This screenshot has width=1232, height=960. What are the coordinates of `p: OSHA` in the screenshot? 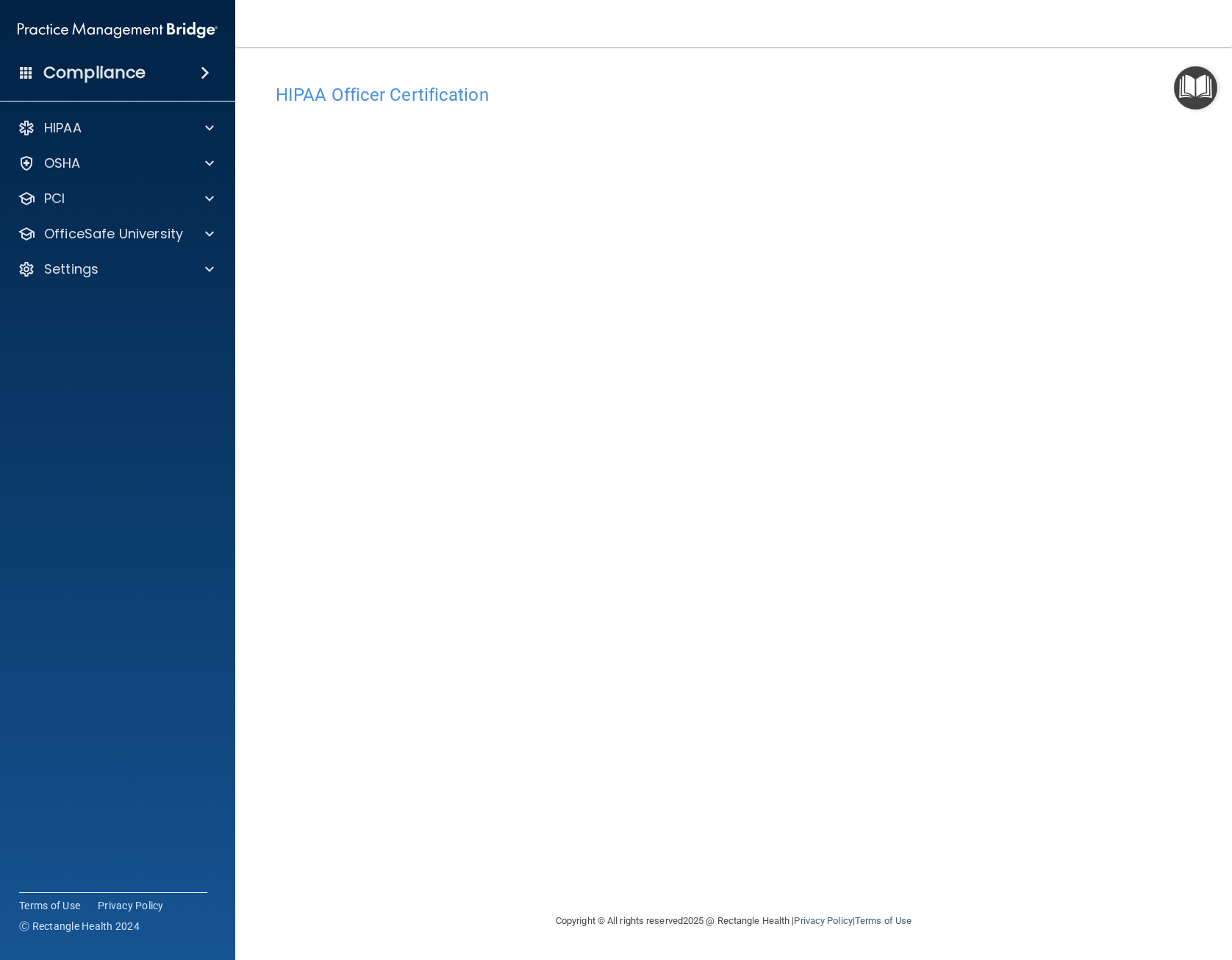 It's located at (62, 163).